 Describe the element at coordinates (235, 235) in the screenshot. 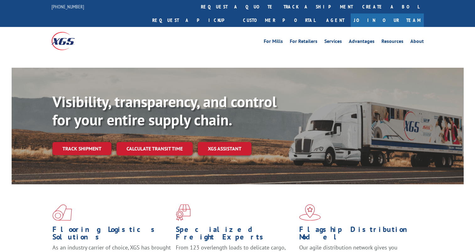

I see `h1: Specialized Freight Experts` at that location.